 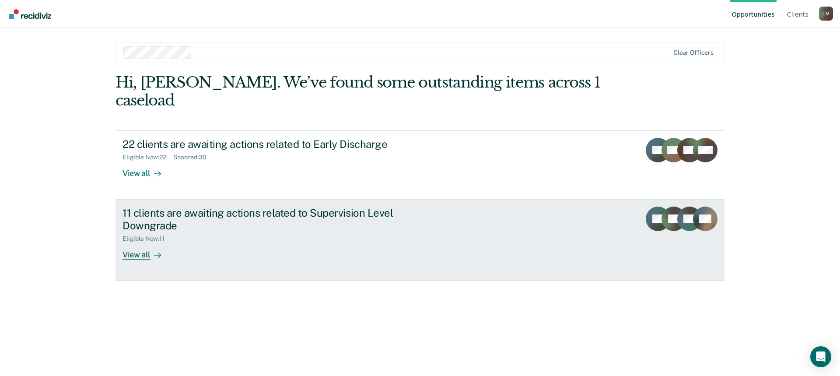 I want to click on a: 11 clients are awaiting actions related to Supervision Level DowngradeEligible Now:11View all, so click(x=420, y=240).